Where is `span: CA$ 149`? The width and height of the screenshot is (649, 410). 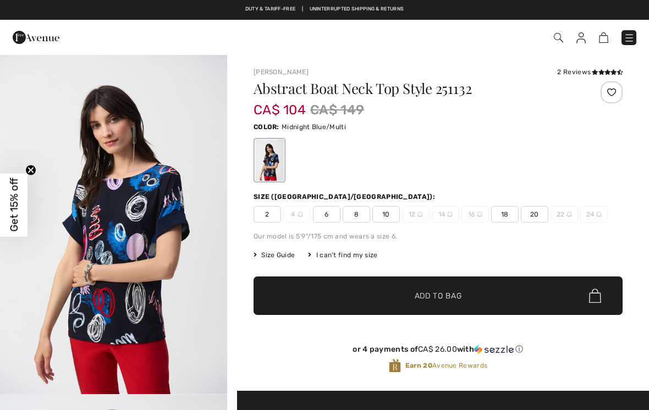 span: CA$ 149 is located at coordinates (337, 110).